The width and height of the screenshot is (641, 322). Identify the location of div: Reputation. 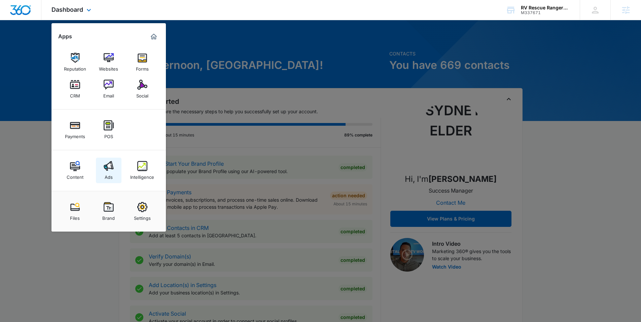
(75, 67).